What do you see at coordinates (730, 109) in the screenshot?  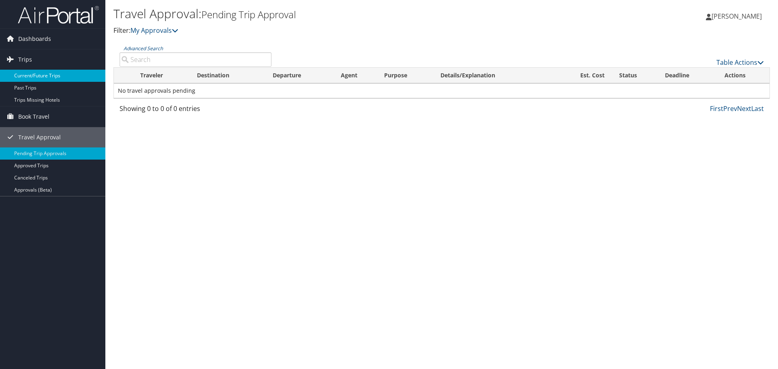 I see `a: Prev` at bounding box center [730, 109].